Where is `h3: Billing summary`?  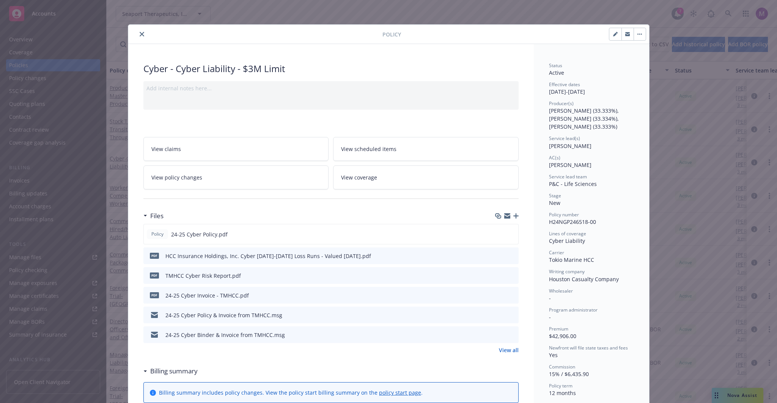 h3: Billing summary is located at coordinates (174, 371).